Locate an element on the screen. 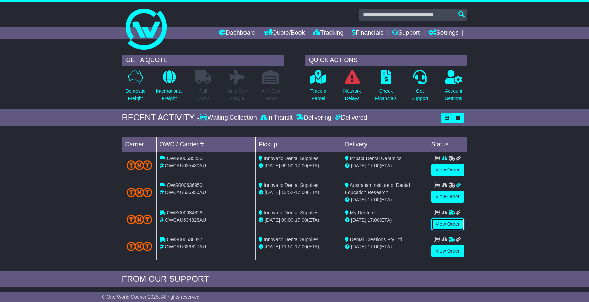 Image resolution: width=589 pixels, height=302 pixels. span: 11:51 is located at coordinates (287, 247).